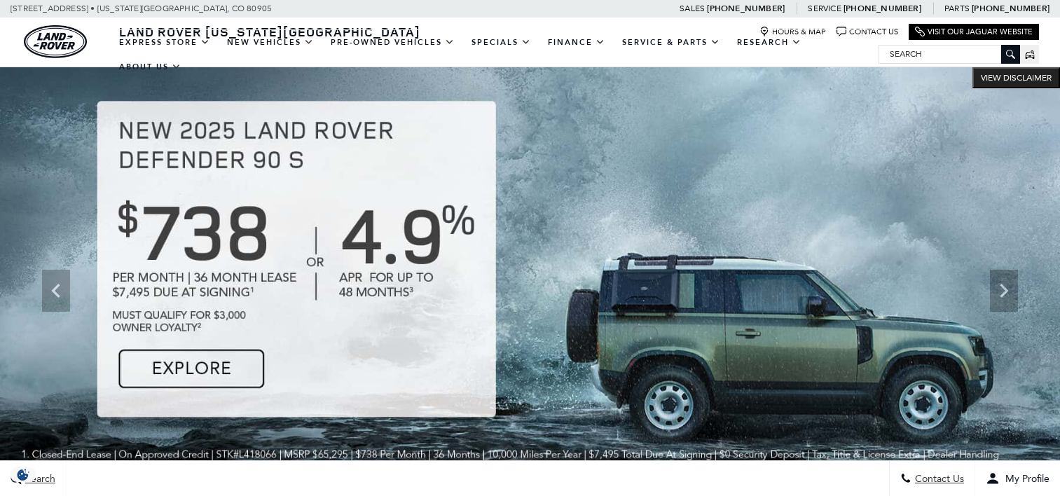  What do you see at coordinates (974, 32) in the screenshot?
I see `a: Visit Our Jaguar Website` at bounding box center [974, 32].